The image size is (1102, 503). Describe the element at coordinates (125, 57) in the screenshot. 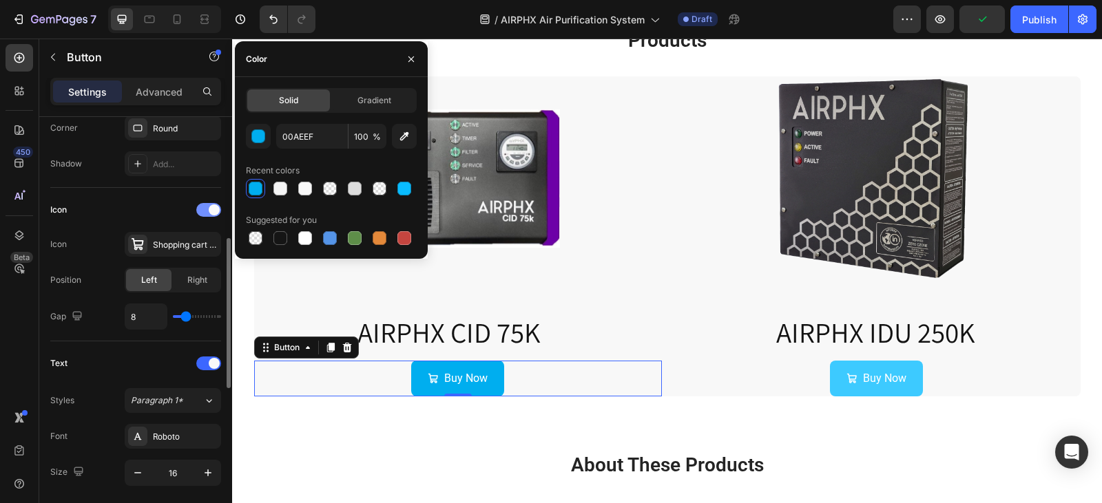

I see `p: Button` at that location.